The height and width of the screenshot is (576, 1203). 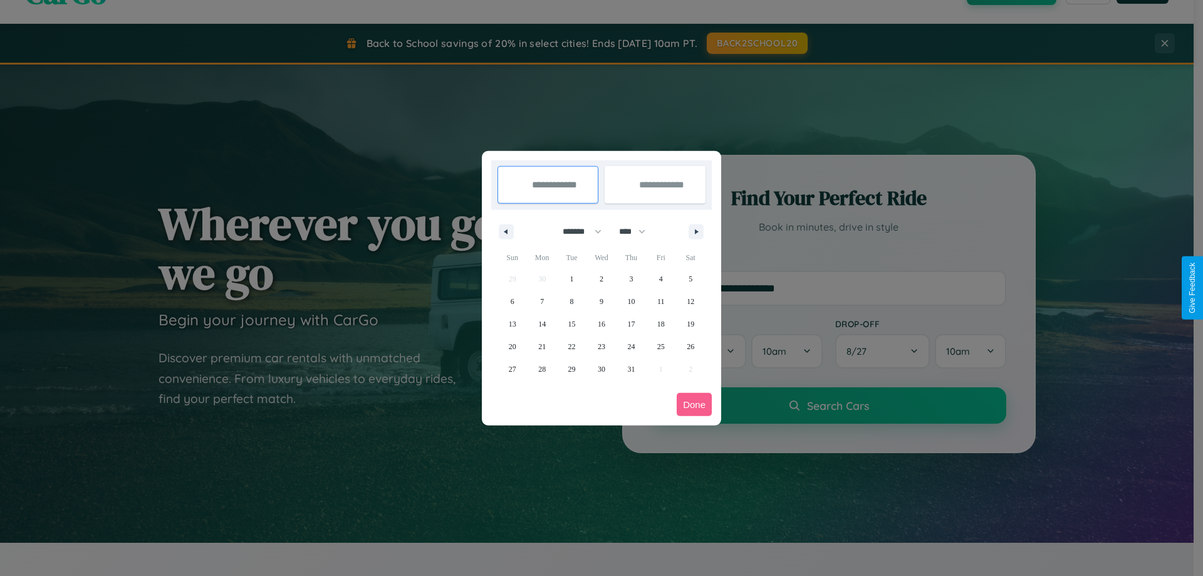 I want to click on button: 18, so click(x=661, y=324).